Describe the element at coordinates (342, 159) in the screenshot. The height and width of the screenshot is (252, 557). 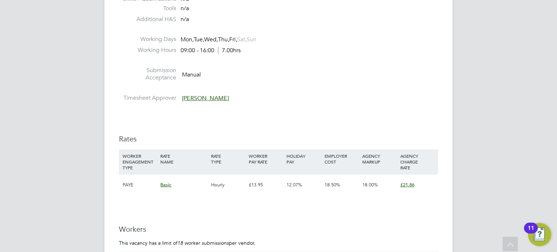
I see `div: EMPLOYER COST` at that location.